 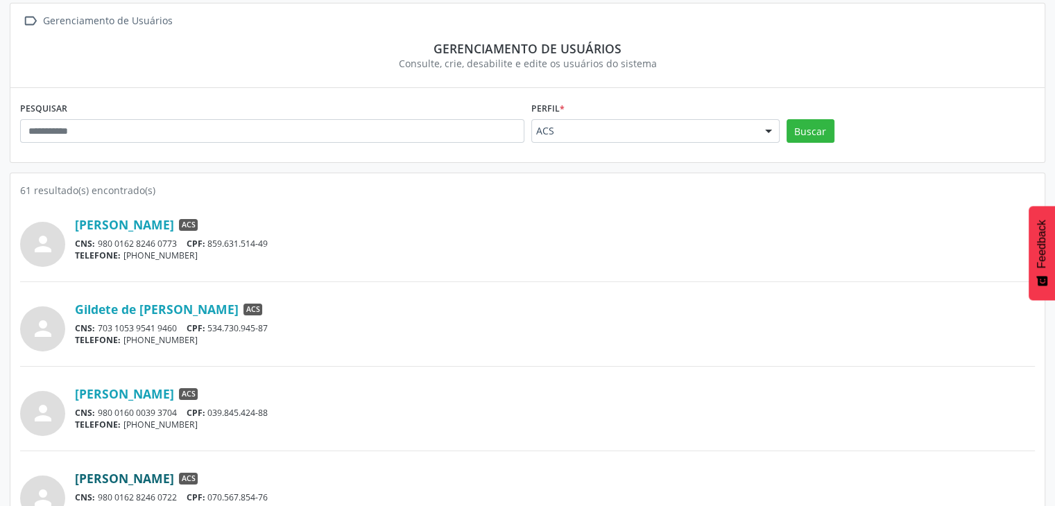 What do you see at coordinates (527, 49) in the screenshot?
I see `div: Gerenciamento de usuários` at bounding box center [527, 49].